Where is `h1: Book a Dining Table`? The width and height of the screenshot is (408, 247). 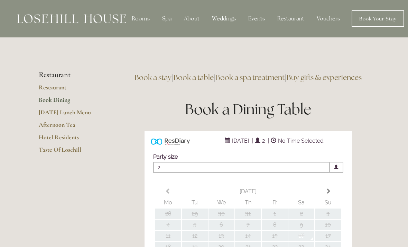
h1: Book a Dining Table is located at coordinates (248, 109).